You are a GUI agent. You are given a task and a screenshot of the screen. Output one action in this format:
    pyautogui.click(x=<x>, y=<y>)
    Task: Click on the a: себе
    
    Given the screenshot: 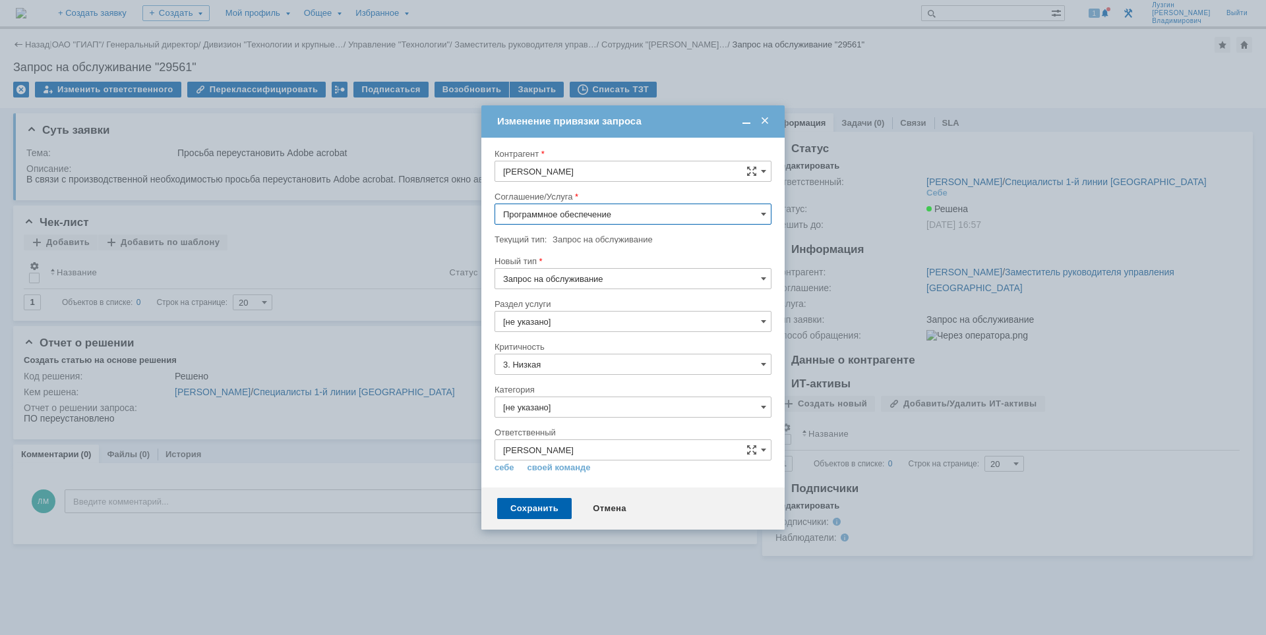 What is the action you would take?
    pyautogui.click(x=504, y=468)
    